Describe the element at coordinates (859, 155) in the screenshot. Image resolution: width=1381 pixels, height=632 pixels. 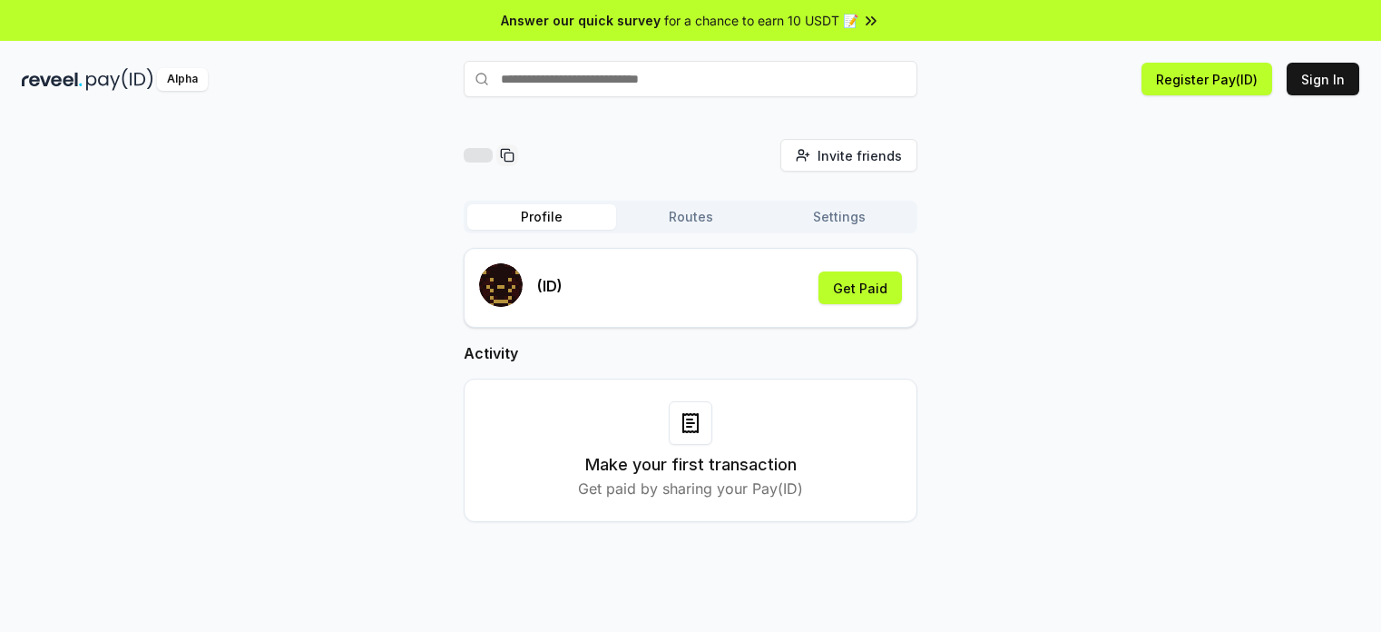
I see `span: Invite friends` at that location.